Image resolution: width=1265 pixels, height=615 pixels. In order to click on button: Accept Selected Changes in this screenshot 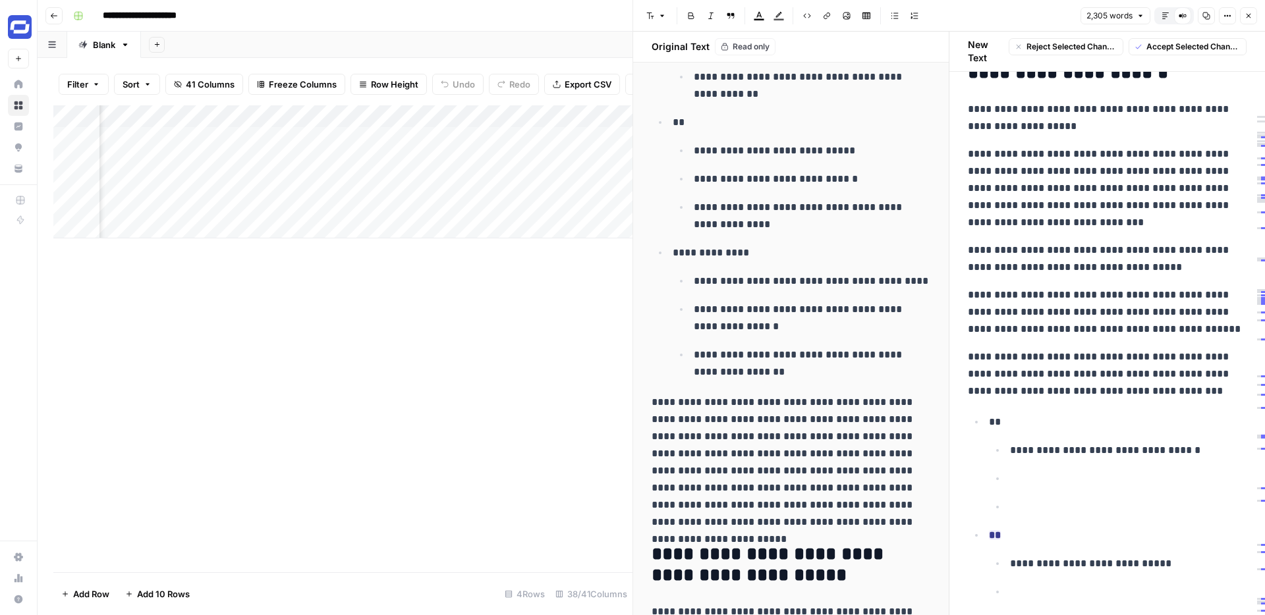, I will do `click(1187, 47)`.